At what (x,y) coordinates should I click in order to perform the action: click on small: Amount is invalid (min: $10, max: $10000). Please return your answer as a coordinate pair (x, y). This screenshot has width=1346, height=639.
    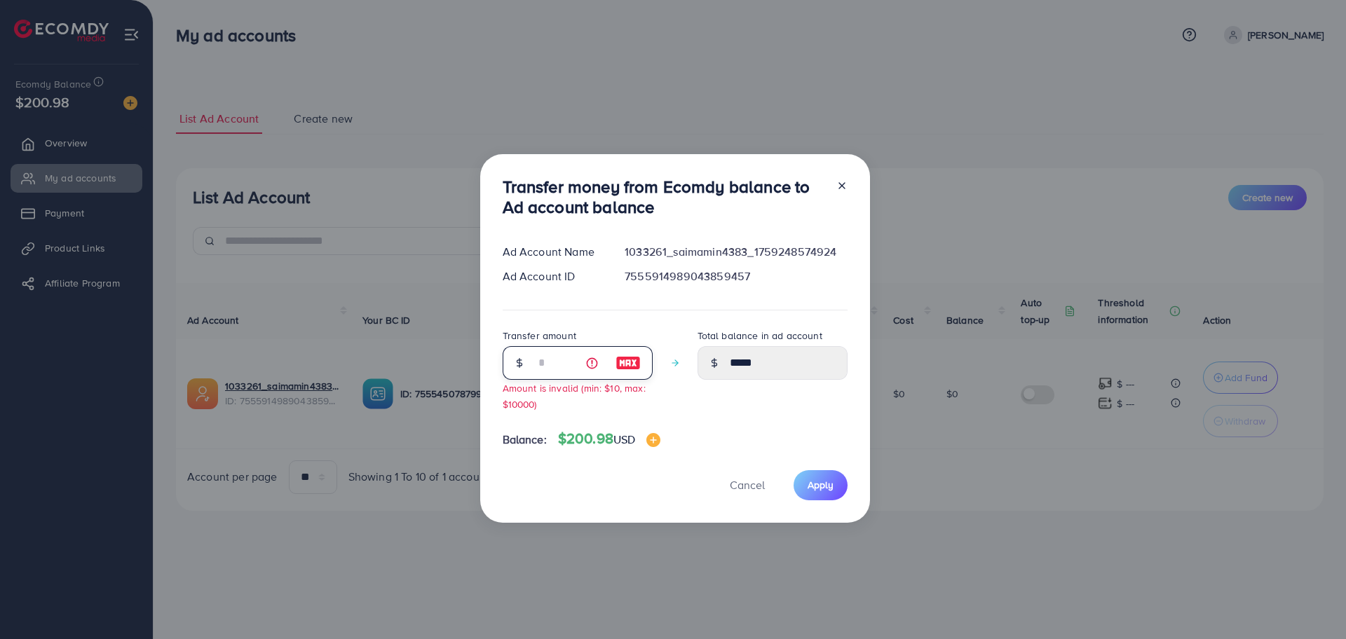
    Looking at the image, I should click on (574, 396).